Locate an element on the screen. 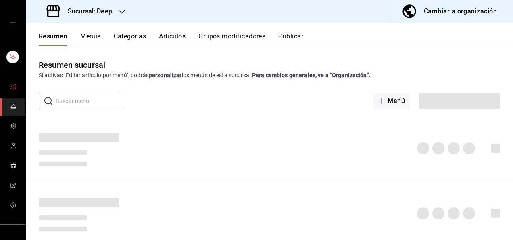  button: Artículos is located at coordinates (172, 39).